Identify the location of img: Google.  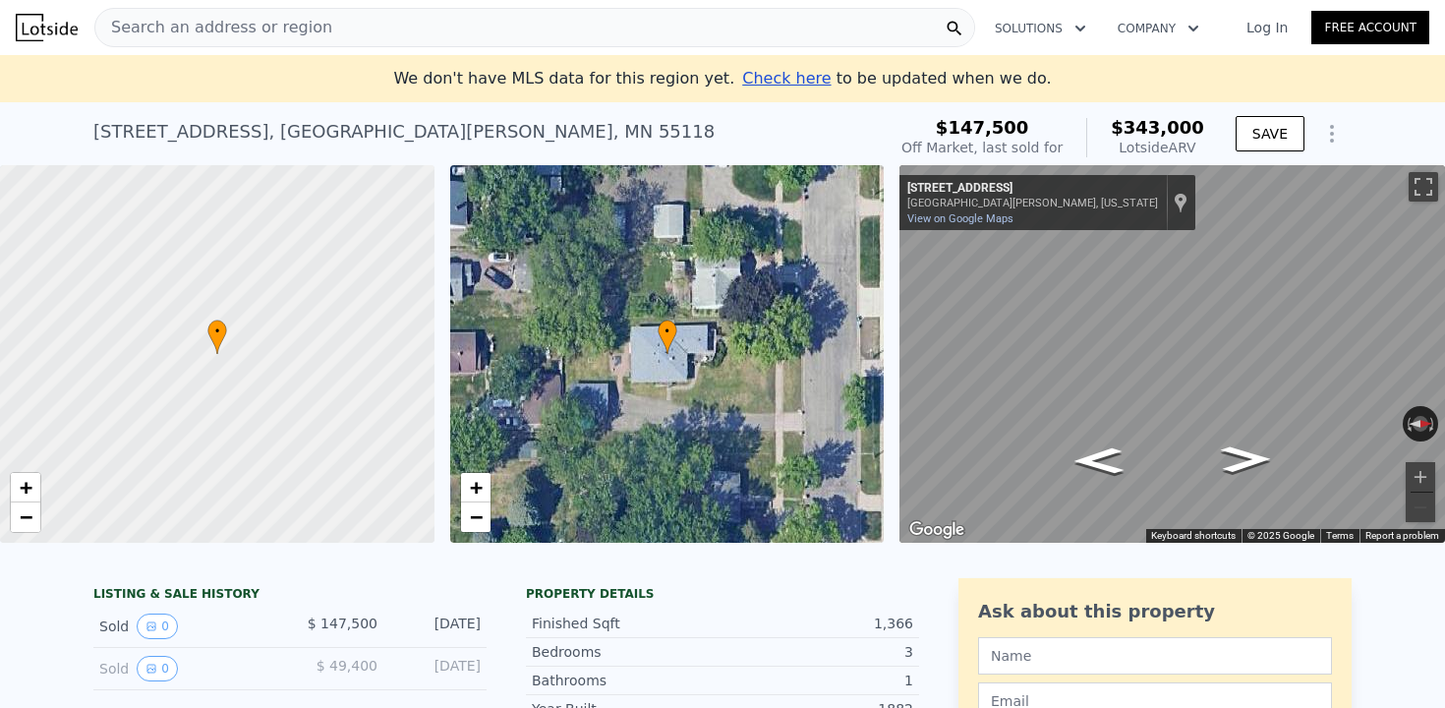
(937, 530).